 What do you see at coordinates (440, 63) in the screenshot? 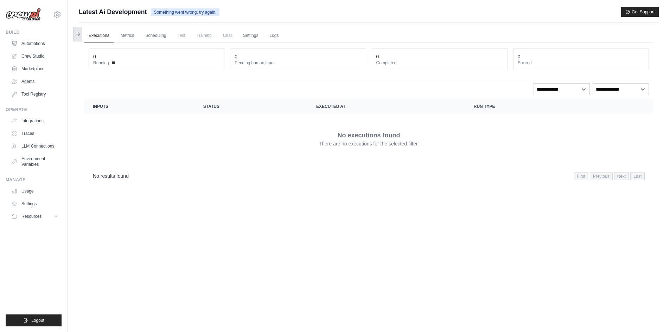
I see `dt: Completed` at bounding box center [440, 63].